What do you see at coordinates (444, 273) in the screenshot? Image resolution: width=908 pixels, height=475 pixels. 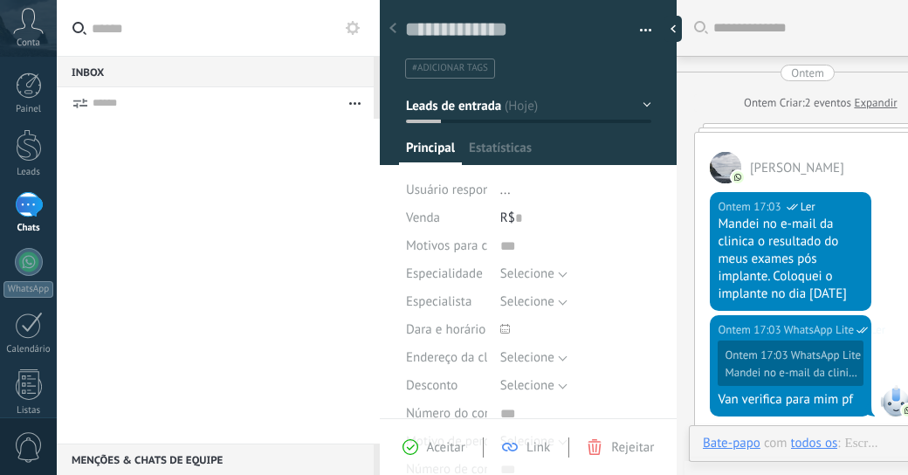 I see `span: Especialidade` at bounding box center [444, 273].